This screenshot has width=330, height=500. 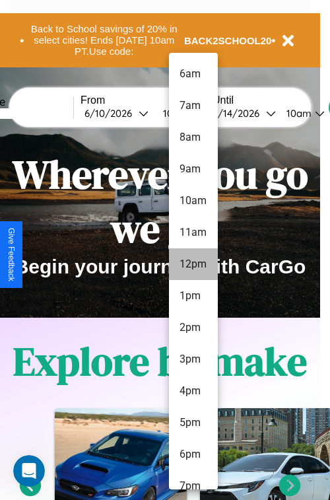 What do you see at coordinates (194, 106) in the screenshot?
I see `li: 7am` at bounding box center [194, 106].